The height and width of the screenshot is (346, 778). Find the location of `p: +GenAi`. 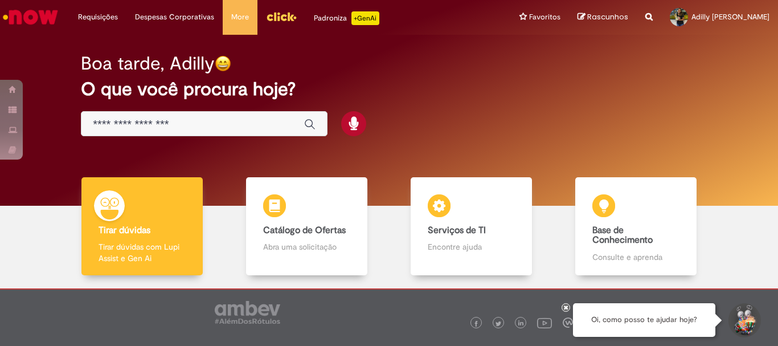

p: +GenAi is located at coordinates (365, 18).